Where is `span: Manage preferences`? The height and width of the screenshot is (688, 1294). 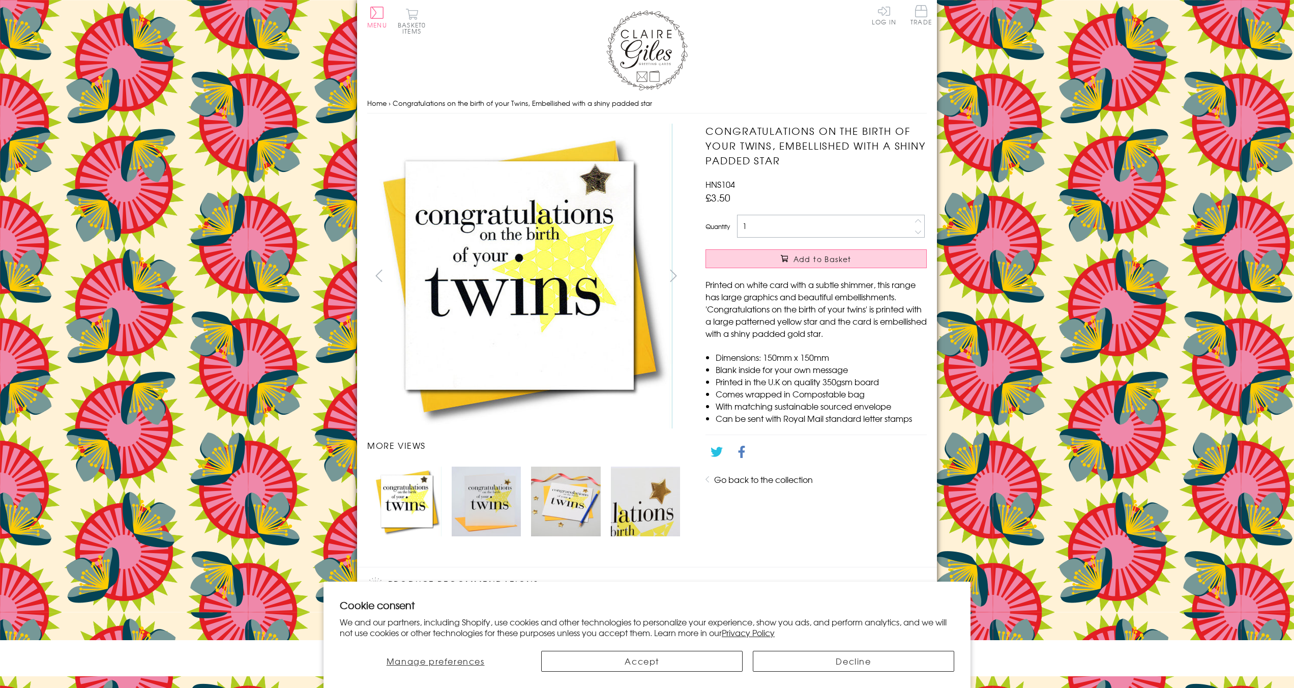
span: Manage preferences is located at coordinates (435, 661).